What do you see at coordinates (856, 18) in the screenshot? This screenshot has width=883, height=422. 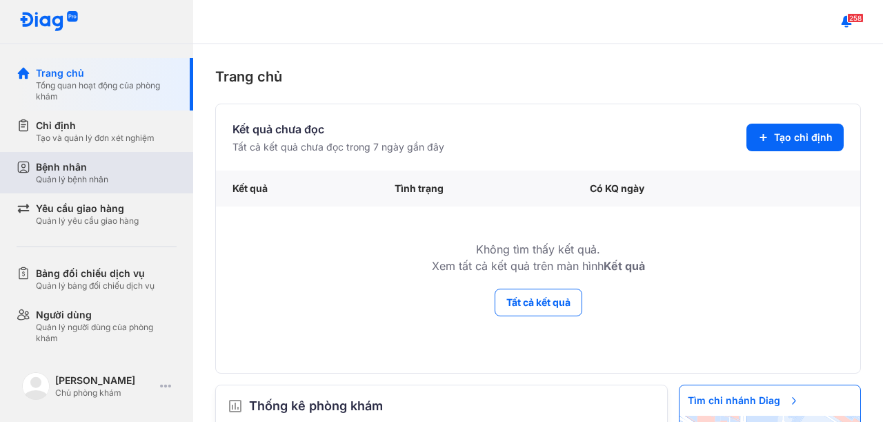 I see `span: 258` at bounding box center [856, 18].